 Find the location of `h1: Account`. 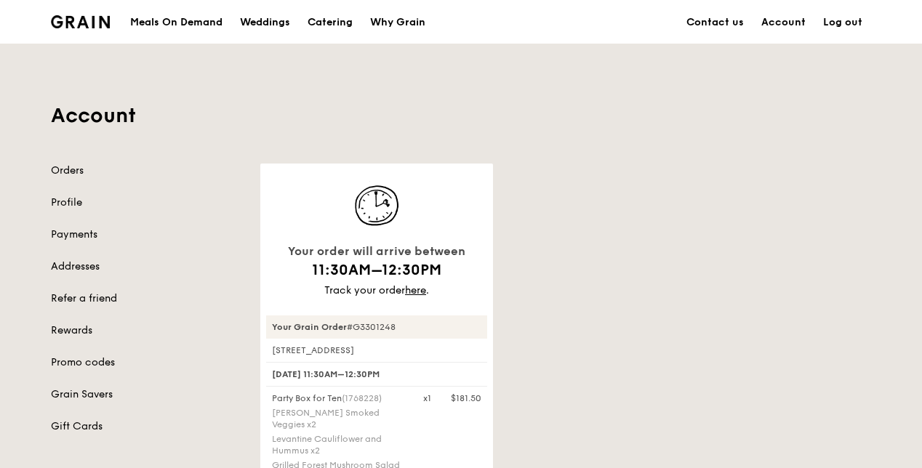

h1: Account is located at coordinates (461, 116).